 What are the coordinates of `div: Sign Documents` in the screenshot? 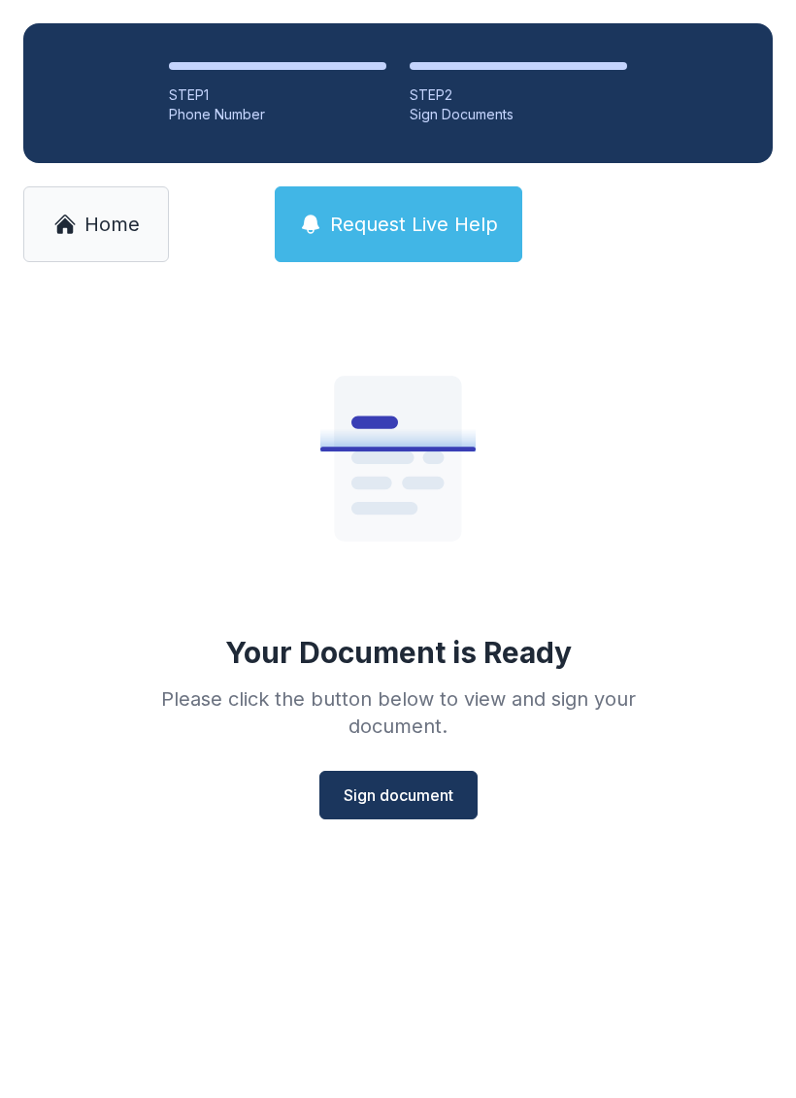 It's located at (518, 115).